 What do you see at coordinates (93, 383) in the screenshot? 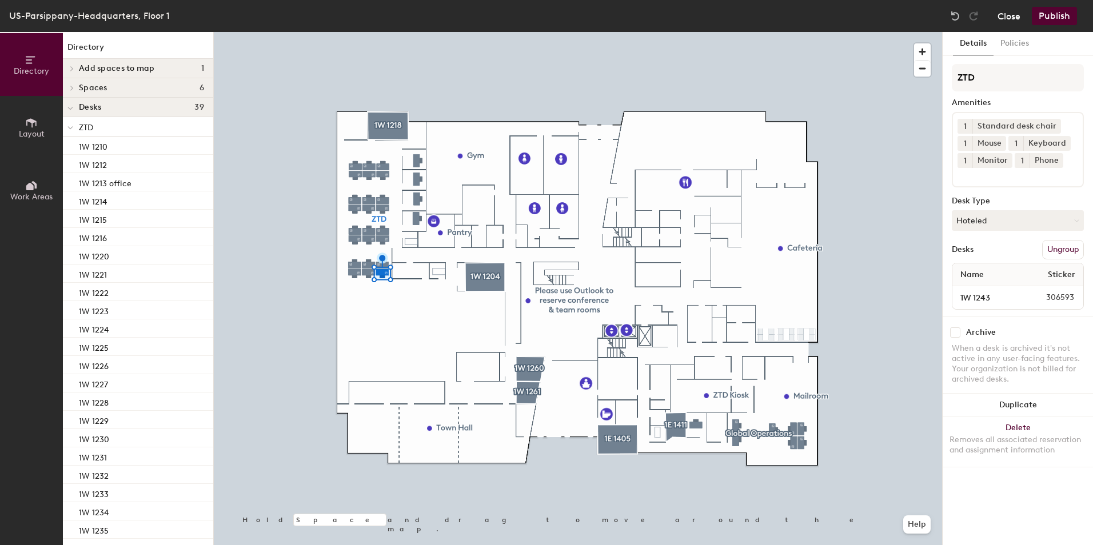
I see `p: 1W 1227` at bounding box center [93, 383].